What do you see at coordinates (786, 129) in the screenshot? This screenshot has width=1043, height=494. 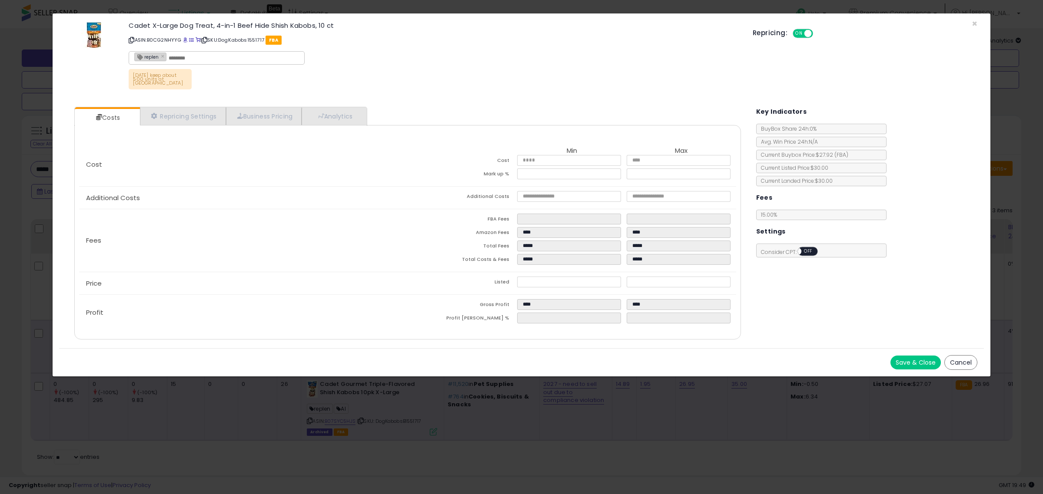 I see `span: BuyBox Share 24h: 0%` at bounding box center [786, 129].